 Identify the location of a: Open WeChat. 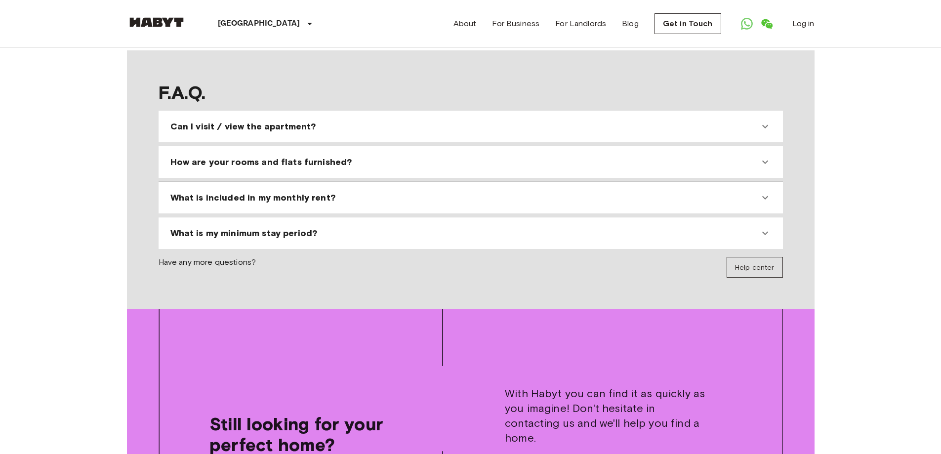
(767, 24).